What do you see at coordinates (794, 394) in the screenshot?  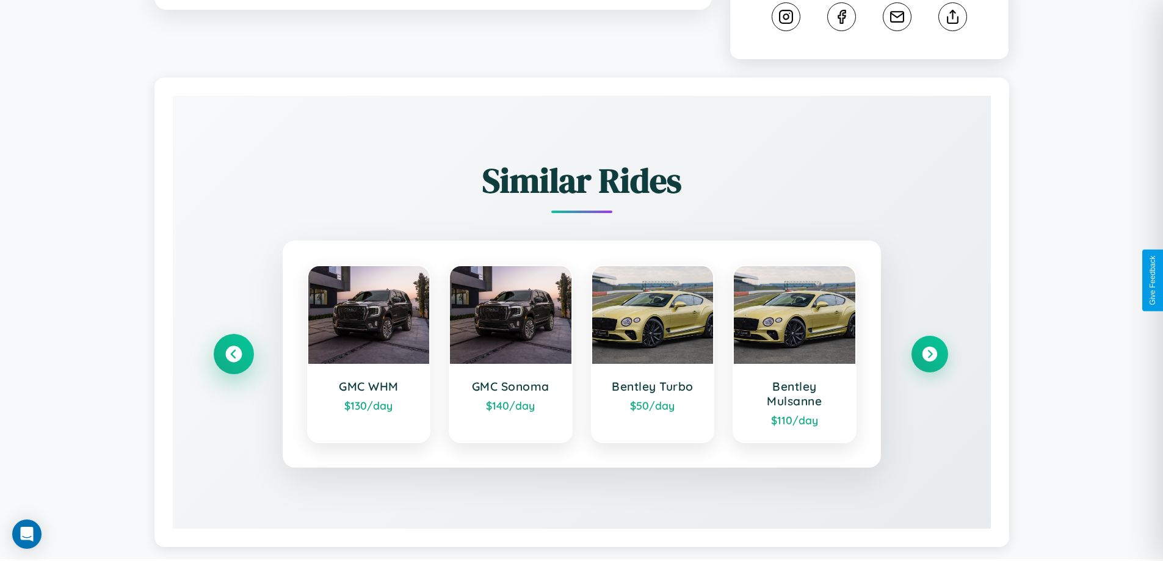 I see `h3: Bentley Mulsanne` at bounding box center [794, 394].